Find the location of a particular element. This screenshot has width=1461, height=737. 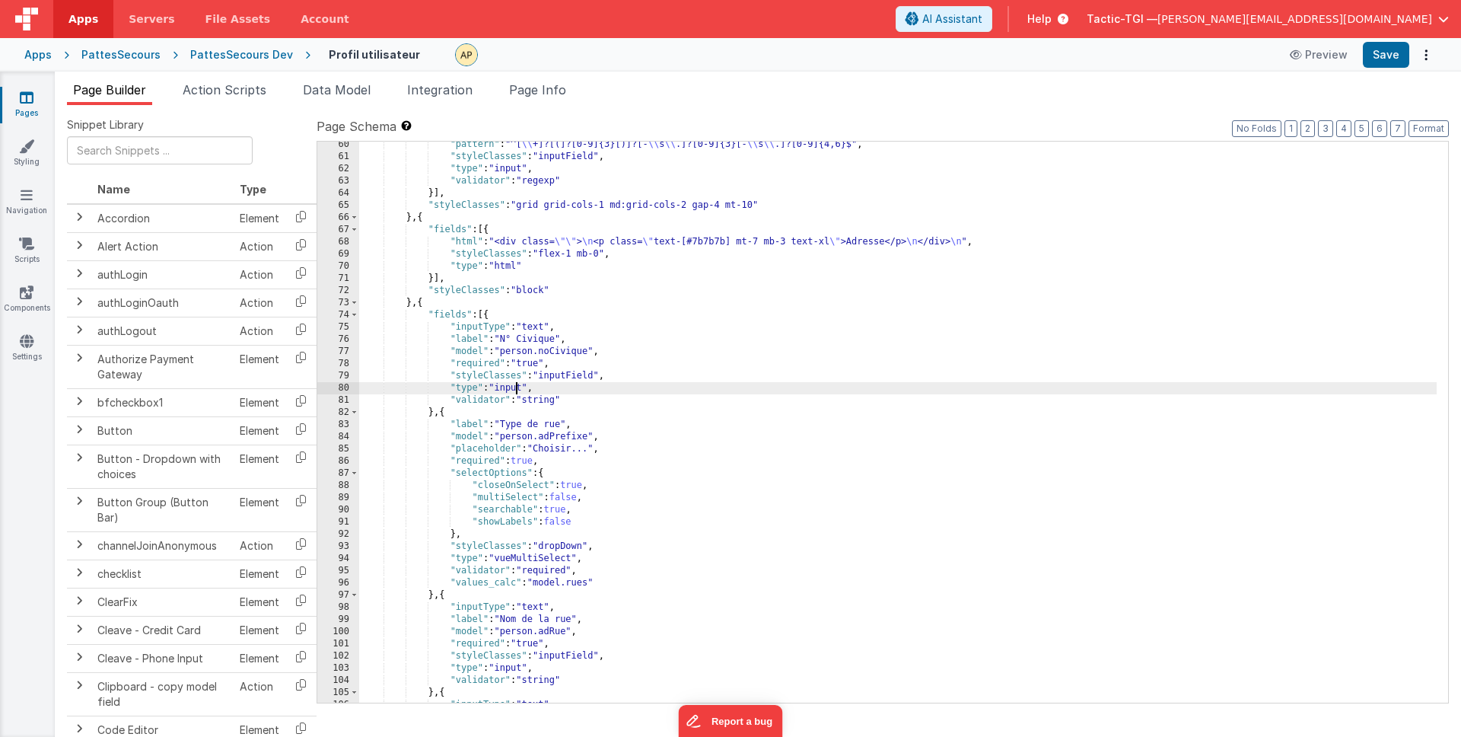

div: 78 is located at coordinates (338, 364).